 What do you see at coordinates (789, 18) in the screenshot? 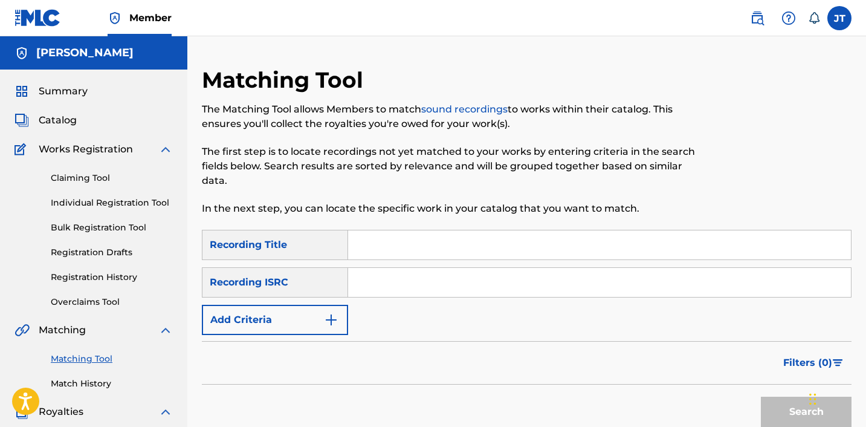
I see `img: help` at bounding box center [789, 18].